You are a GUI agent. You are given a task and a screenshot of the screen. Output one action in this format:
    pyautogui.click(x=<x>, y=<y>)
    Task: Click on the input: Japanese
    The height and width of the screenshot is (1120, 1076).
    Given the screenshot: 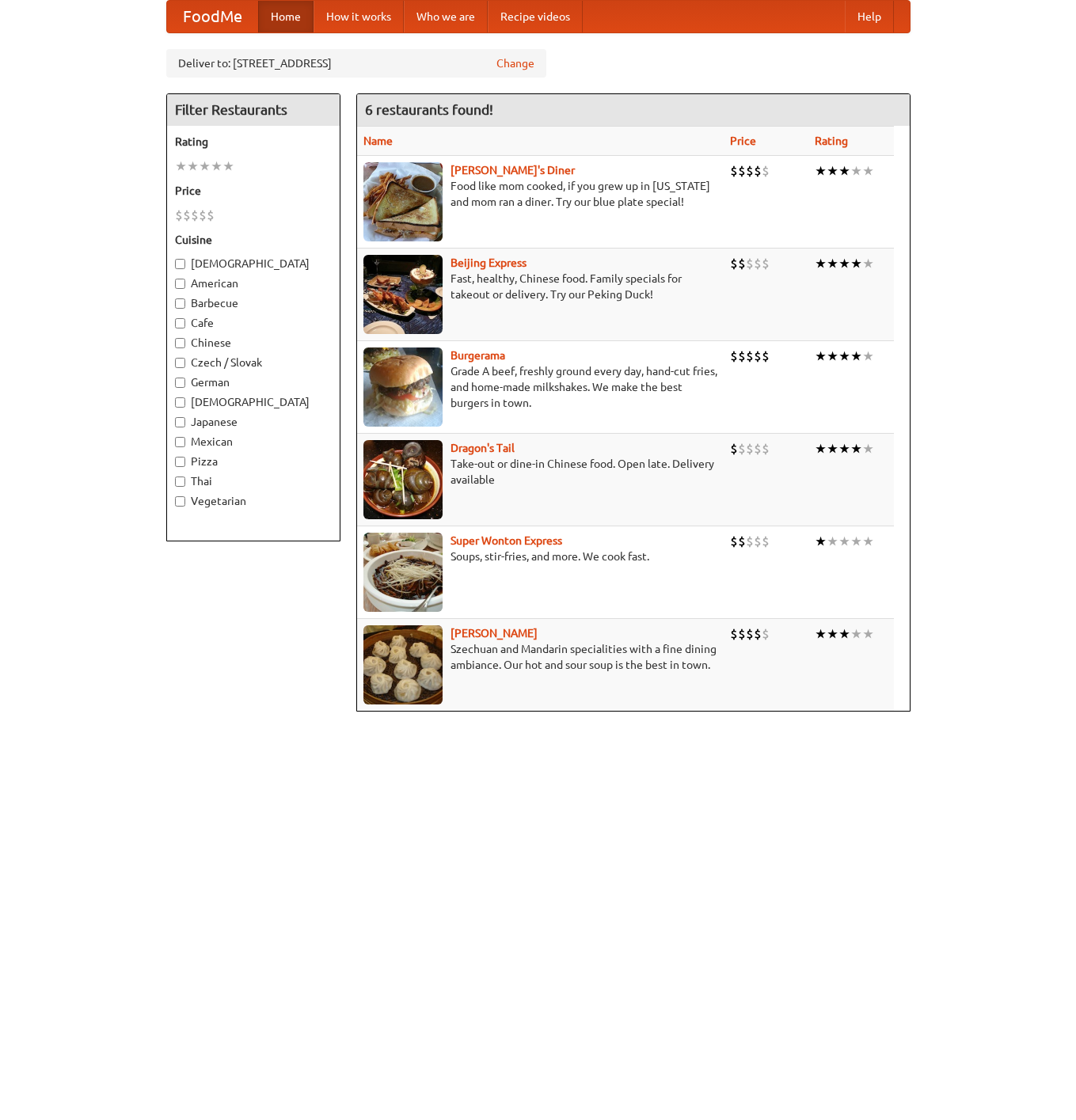 What is the action you would take?
    pyautogui.click(x=179, y=422)
    